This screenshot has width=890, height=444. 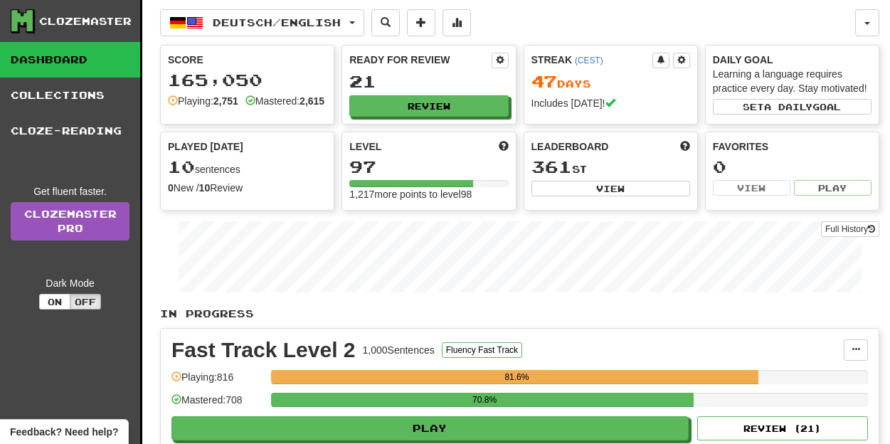 I want to click on button: Review, so click(x=428, y=106).